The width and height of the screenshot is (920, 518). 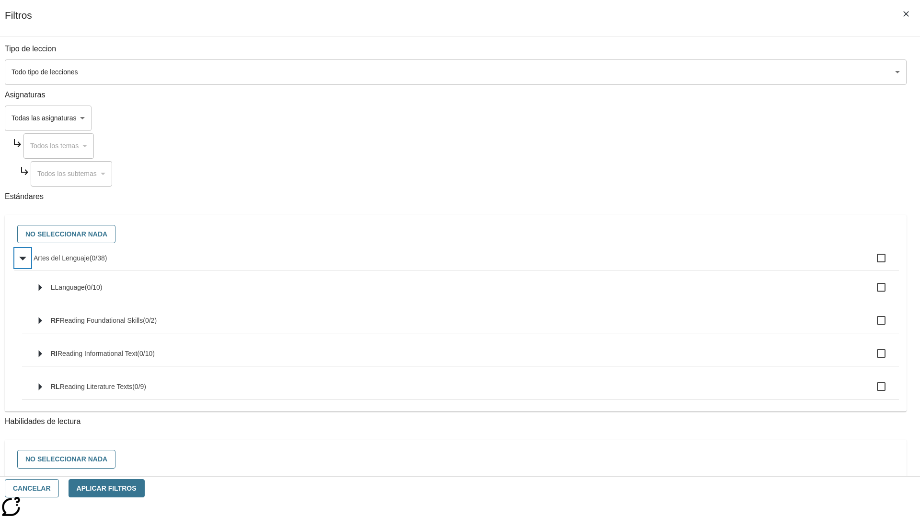 I want to click on ul: Seleccione estándares, so click(x=457, y=361).